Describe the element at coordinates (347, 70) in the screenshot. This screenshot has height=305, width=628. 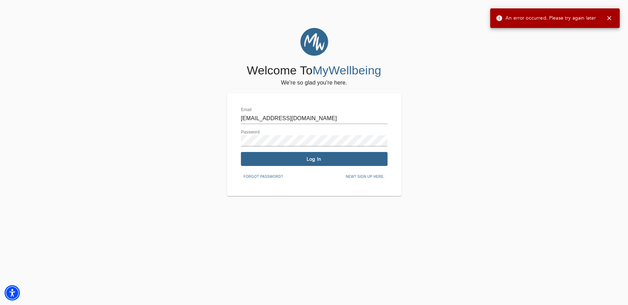
I see `span: MyWellbeing` at that location.